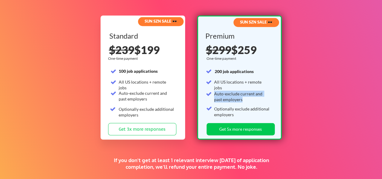 This screenshot has width=382, height=179. Describe the element at coordinates (138, 71) in the screenshot. I see `strong: 100 job applications` at that location.